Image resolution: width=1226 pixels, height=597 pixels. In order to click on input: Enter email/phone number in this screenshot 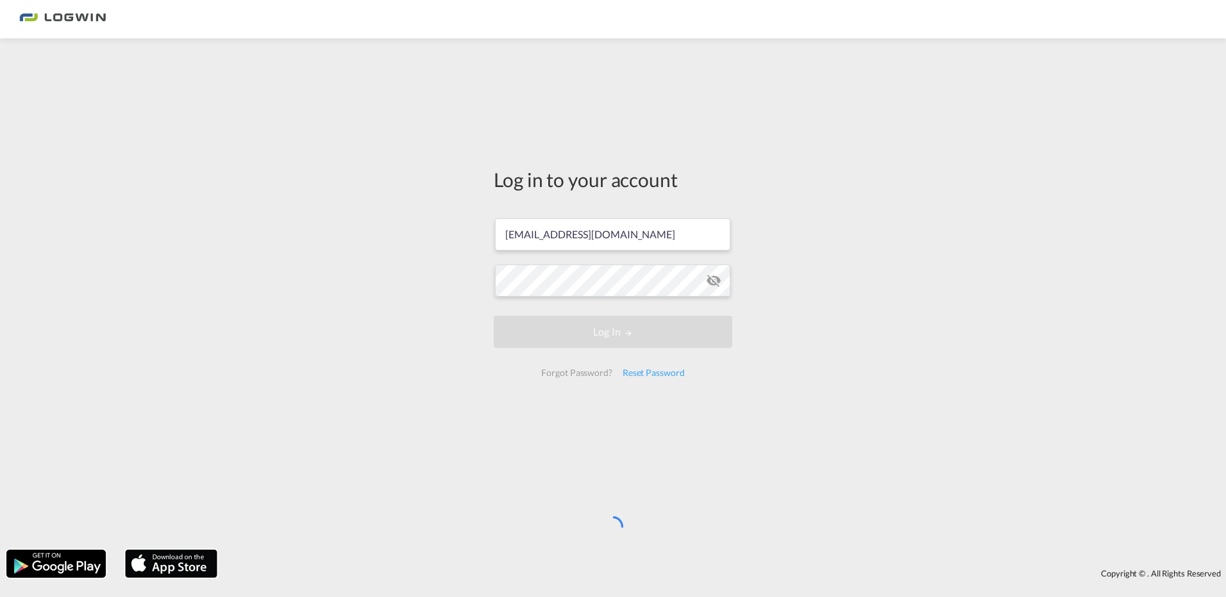, I will do `click(612, 235)`.